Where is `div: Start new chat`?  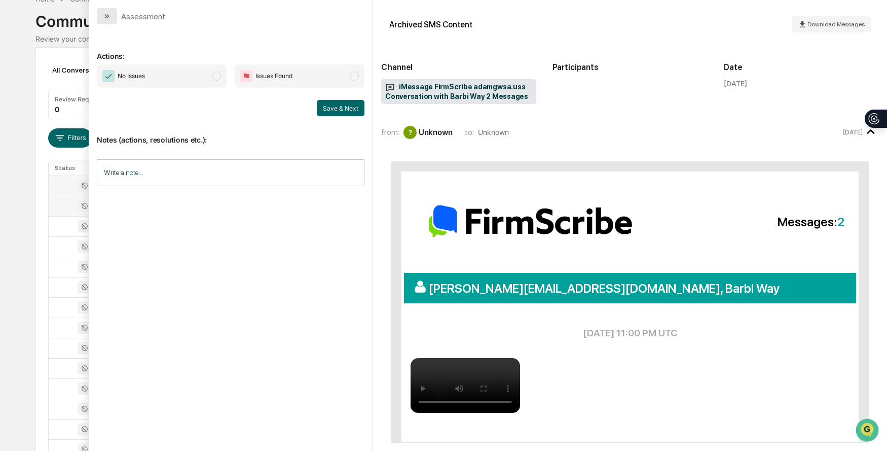
div: Start new chat is located at coordinates (100, 83).